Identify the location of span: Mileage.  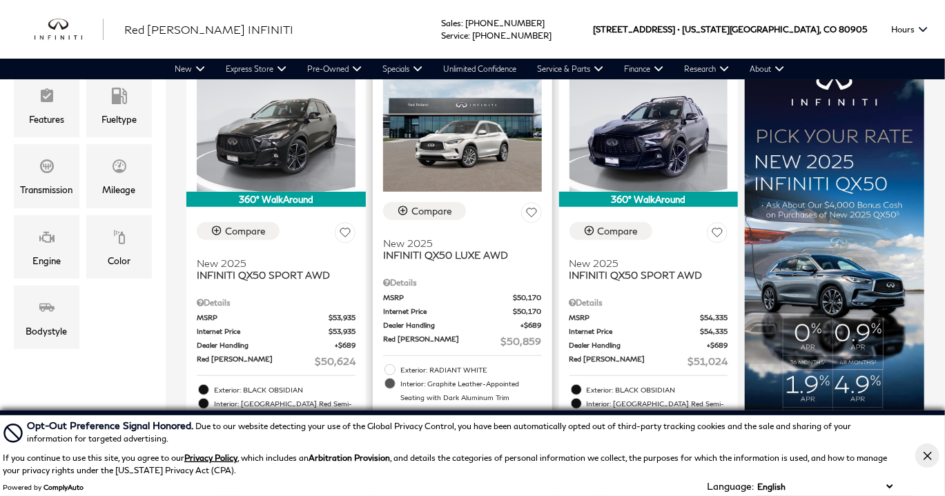
(119, 168).